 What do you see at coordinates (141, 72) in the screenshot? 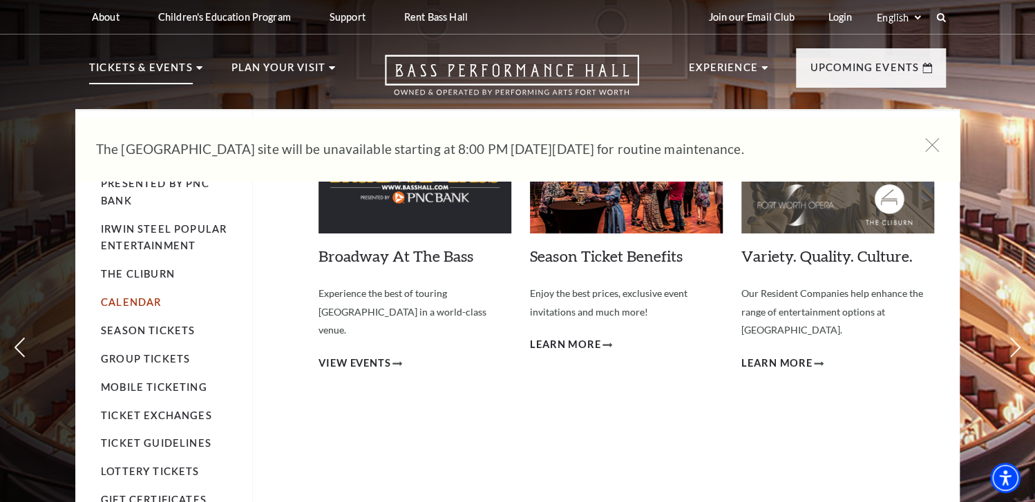
I see `p: Tickets & Events` at bounding box center [141, 72].